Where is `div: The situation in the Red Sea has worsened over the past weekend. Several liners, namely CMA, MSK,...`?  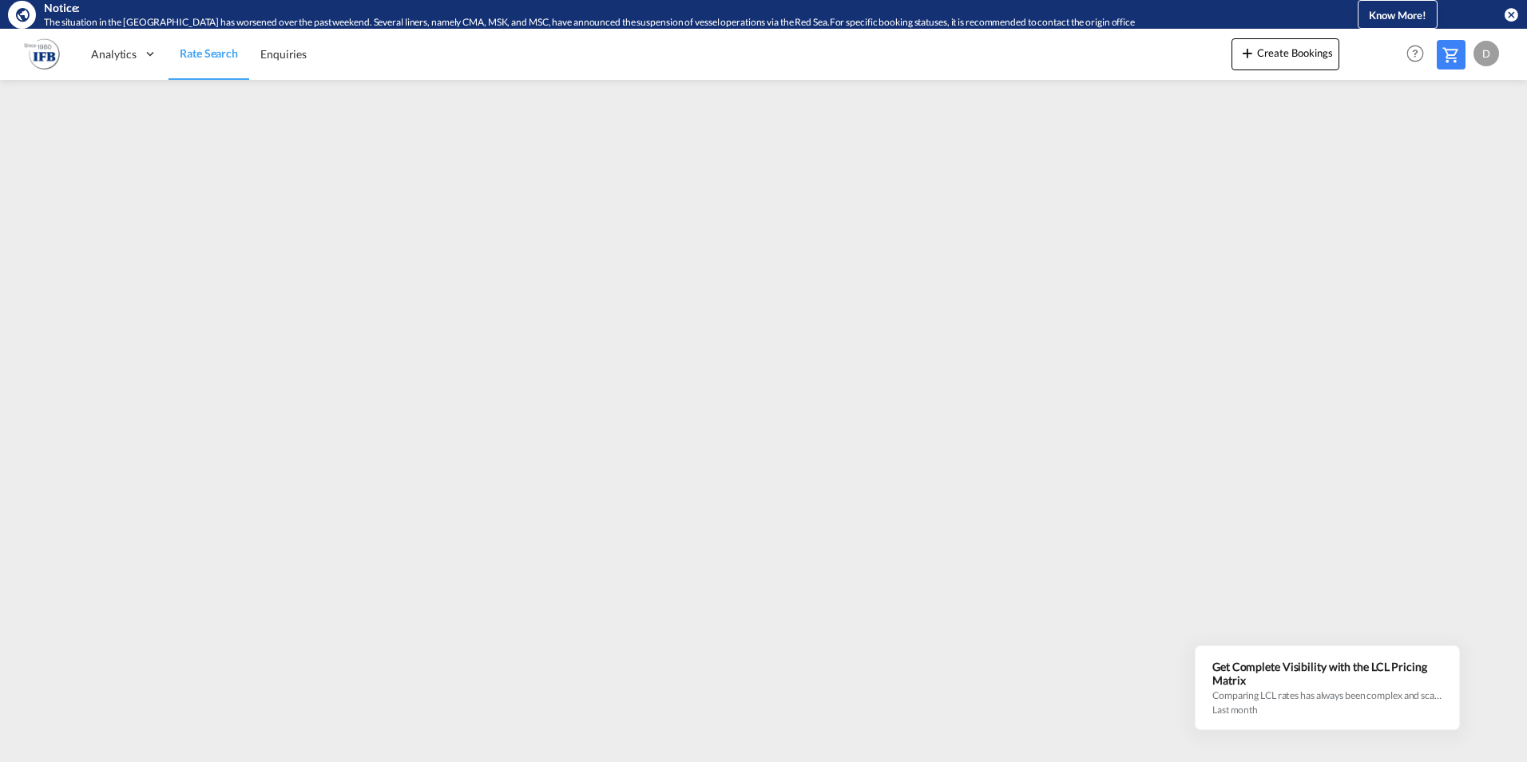
div: The situation in the Red Sea has worsened over the past weekend. Several liners, namely CMA, MSK,... is located at coordinates (668, 22).